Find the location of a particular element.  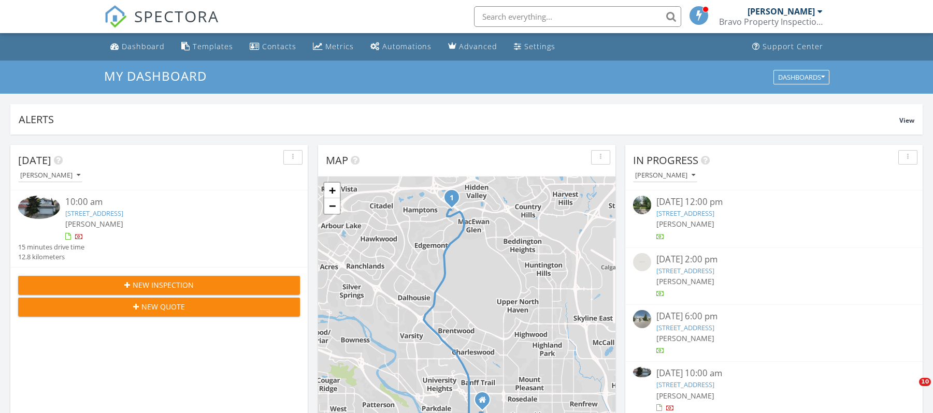

div: Settings is located at coordinates (540, 46).